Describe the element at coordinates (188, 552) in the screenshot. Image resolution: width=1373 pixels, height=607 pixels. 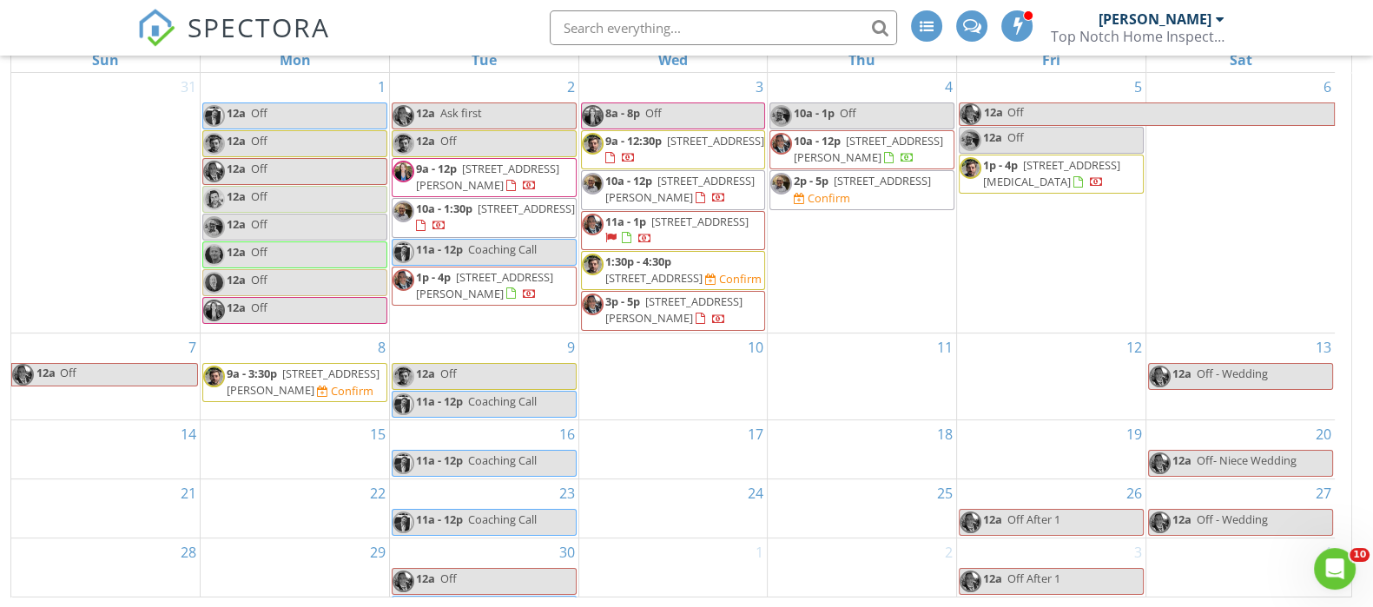
I see `a: Go to September 28, 2025` at that location.